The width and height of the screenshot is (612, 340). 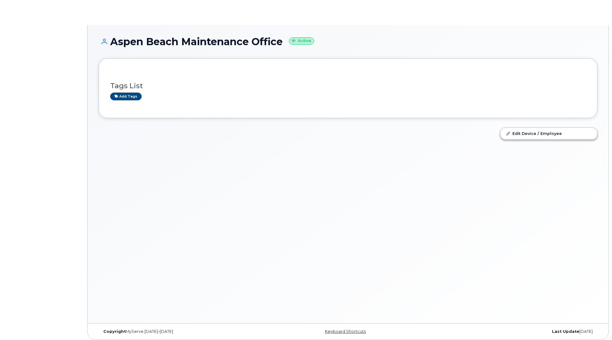 I want to click on strong: Copyright, so click(x=115, y=331).